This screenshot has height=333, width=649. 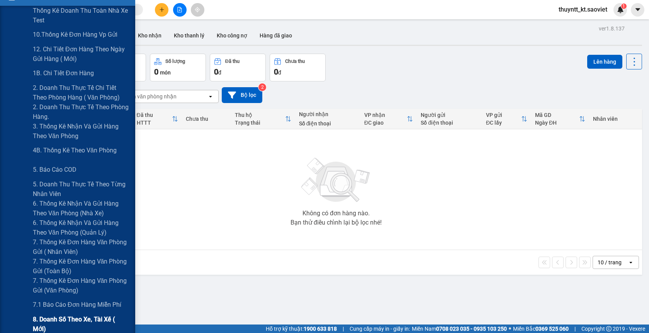 What do you see at coordinates (541, 329) in the screenshot?
I see `span: Miền Bắc` at bounding box center [541, 329].